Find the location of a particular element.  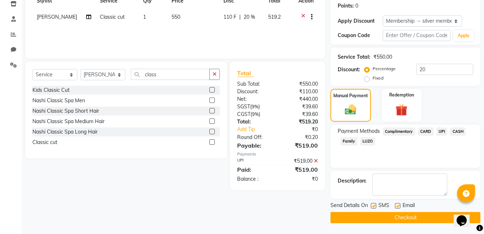

div: Net: is located at coordinates (255, 99).